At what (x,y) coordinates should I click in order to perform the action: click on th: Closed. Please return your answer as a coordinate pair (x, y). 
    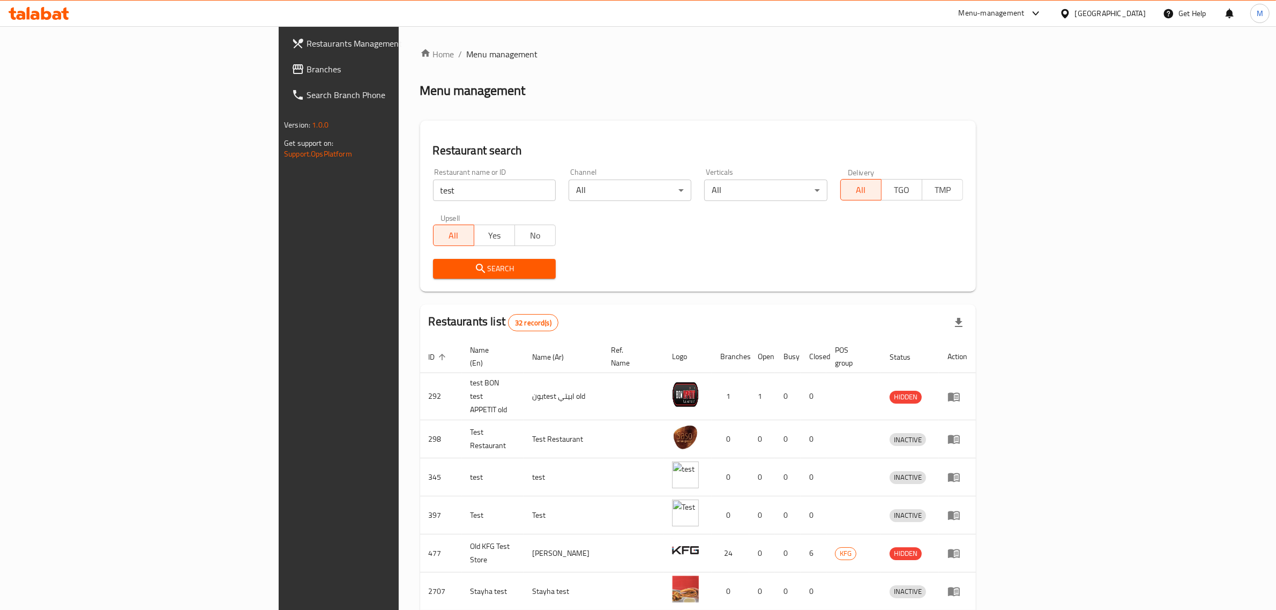
    Looking at the image, I should click on (813, 356).